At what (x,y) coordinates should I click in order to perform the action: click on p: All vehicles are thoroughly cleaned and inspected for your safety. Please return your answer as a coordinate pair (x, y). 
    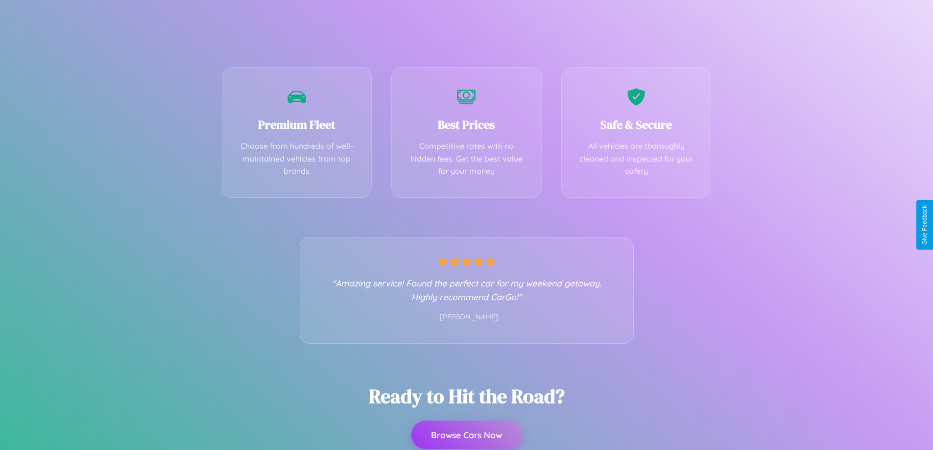
    Looking at the image, I should click on (636, 159).